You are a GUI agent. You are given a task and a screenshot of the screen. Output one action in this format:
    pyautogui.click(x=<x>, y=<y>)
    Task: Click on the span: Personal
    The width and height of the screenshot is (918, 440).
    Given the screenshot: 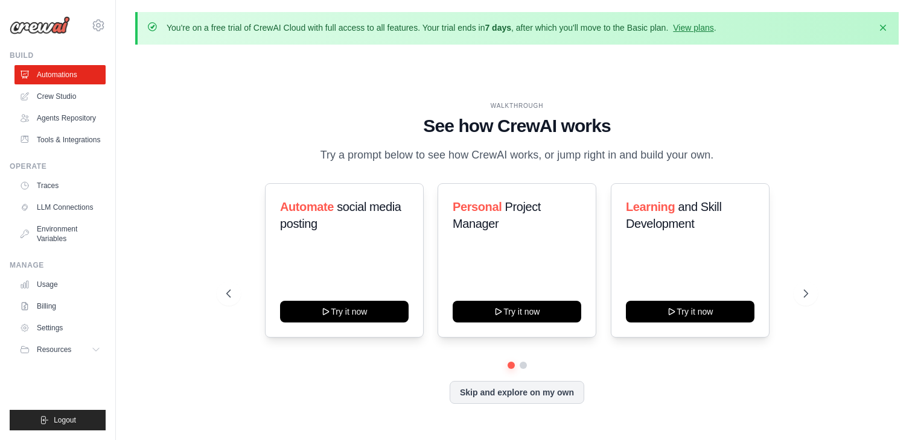 What is the action you would take?
    pyautogui.click(x=477, y=207)
    